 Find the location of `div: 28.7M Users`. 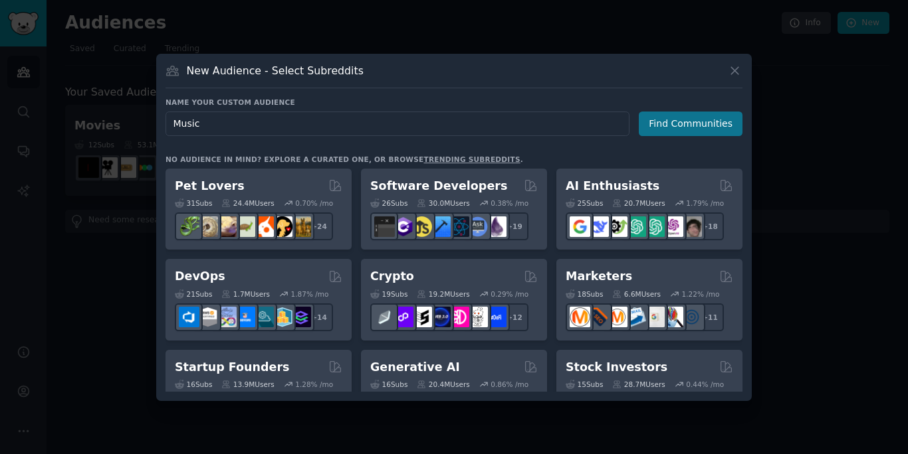

div: 28.7M Users is located at coordinates (638, 385).